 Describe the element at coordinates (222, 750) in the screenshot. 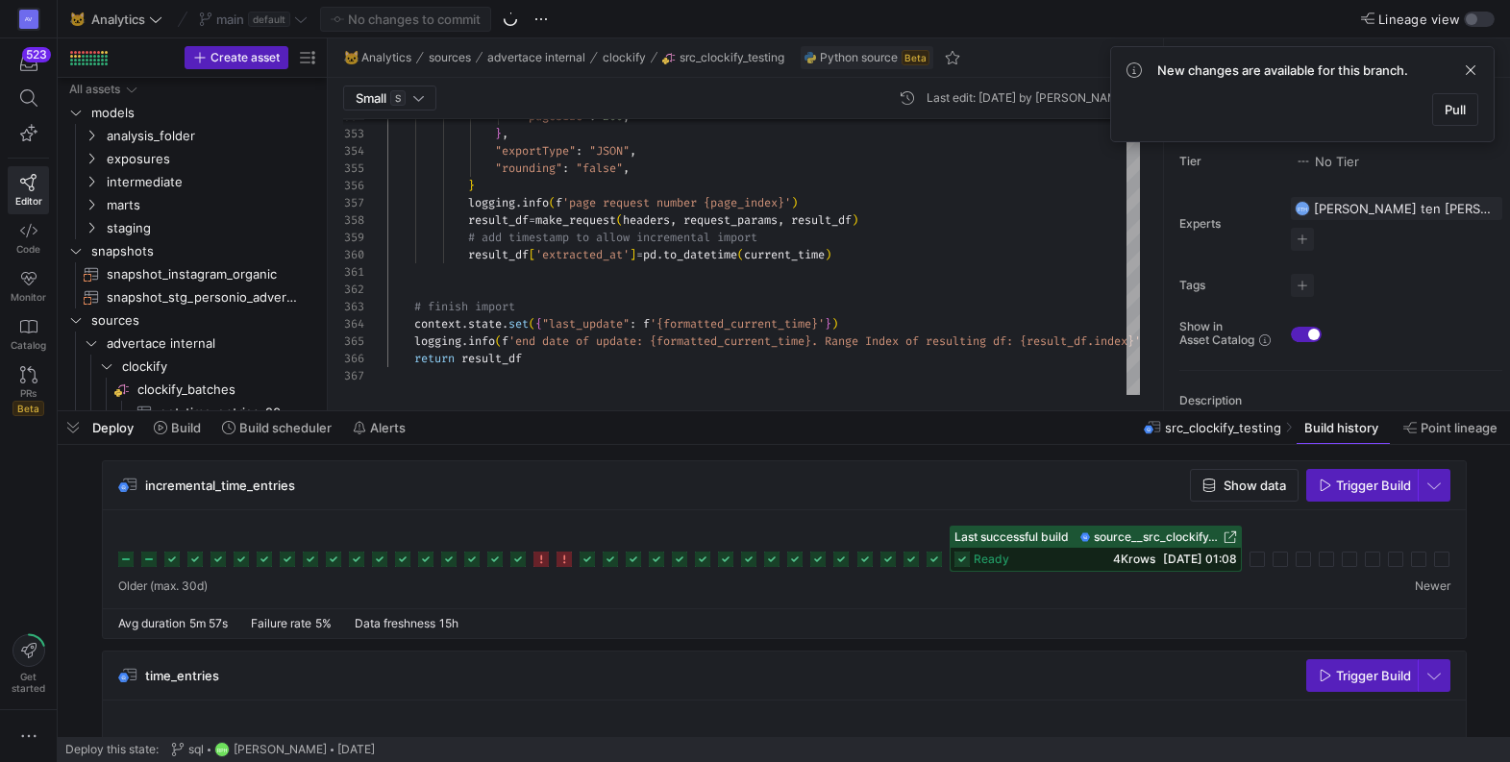

I see `div: RPH` at that location.